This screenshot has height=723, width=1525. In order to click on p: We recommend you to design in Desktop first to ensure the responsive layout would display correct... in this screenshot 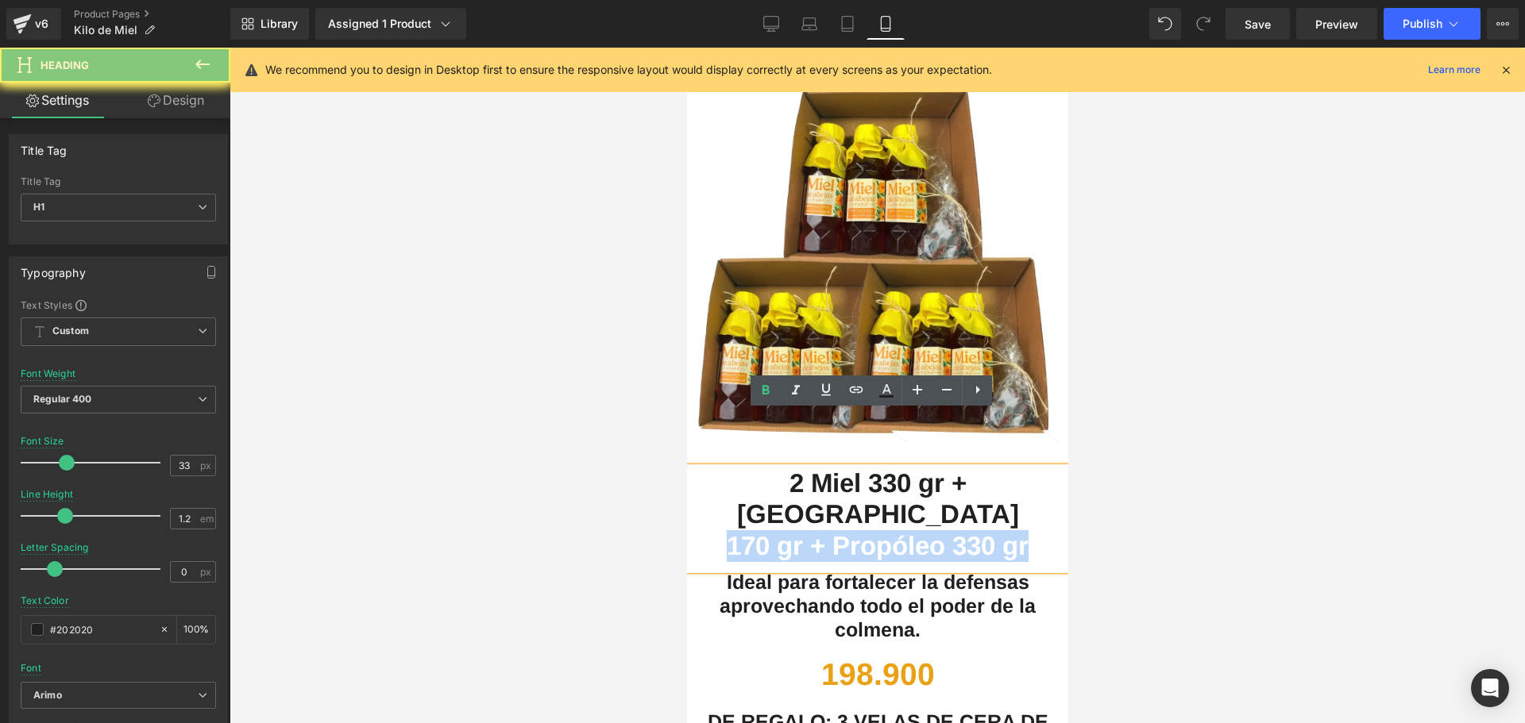, I will do `click(628, 70)`.